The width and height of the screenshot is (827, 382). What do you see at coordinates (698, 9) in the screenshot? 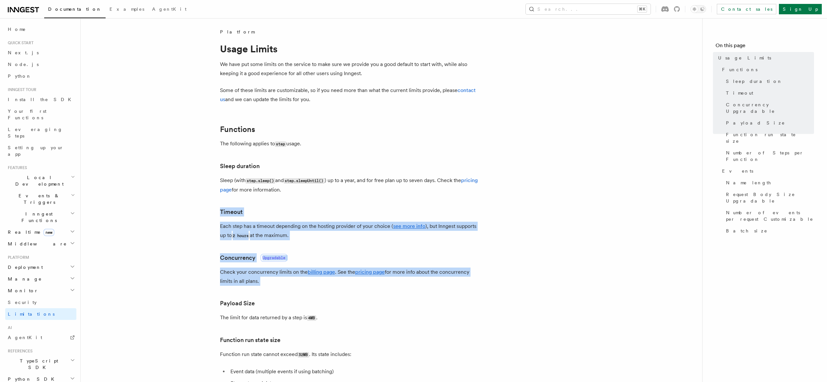
I see `button: Toggle dark mode` at bounding box center [698, 9].